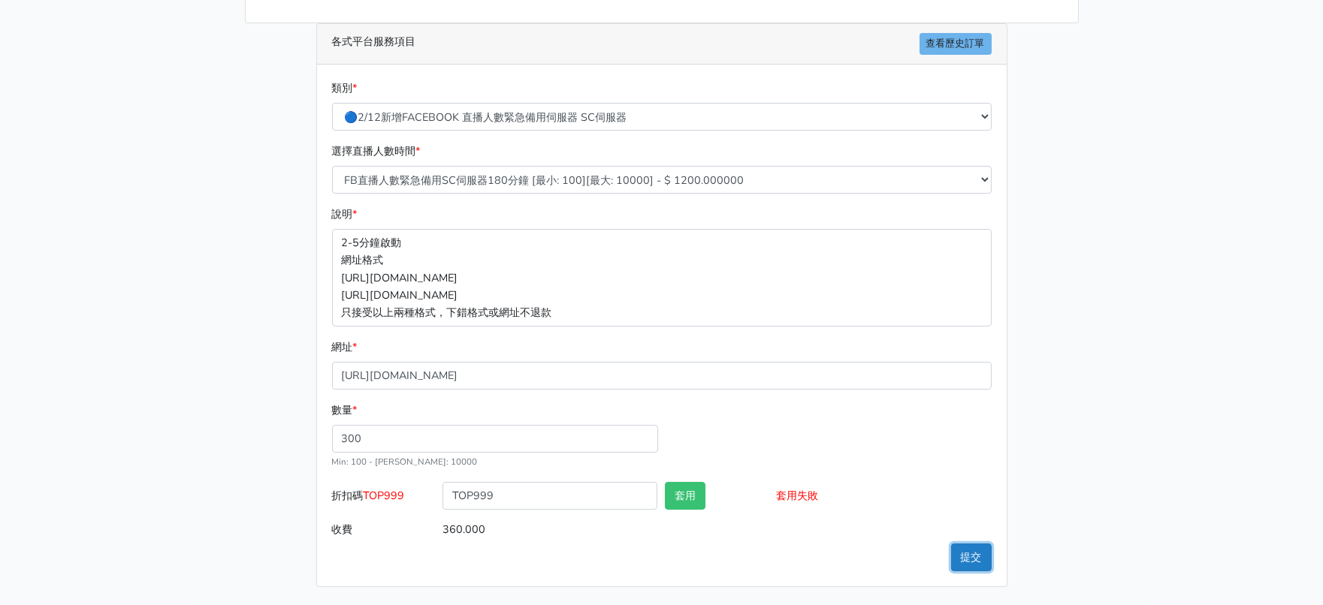 The width and height of the screenshot is (1323, 605). I want to click on button: 套用, so click(685, 496).